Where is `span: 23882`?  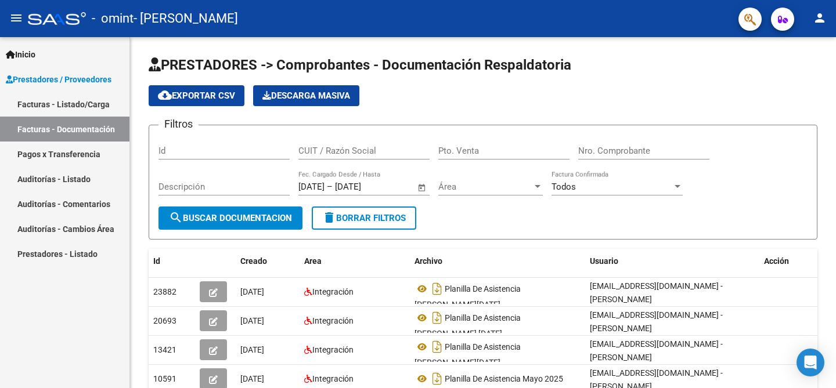 span: 23882 is located at coordinates (165, 292).